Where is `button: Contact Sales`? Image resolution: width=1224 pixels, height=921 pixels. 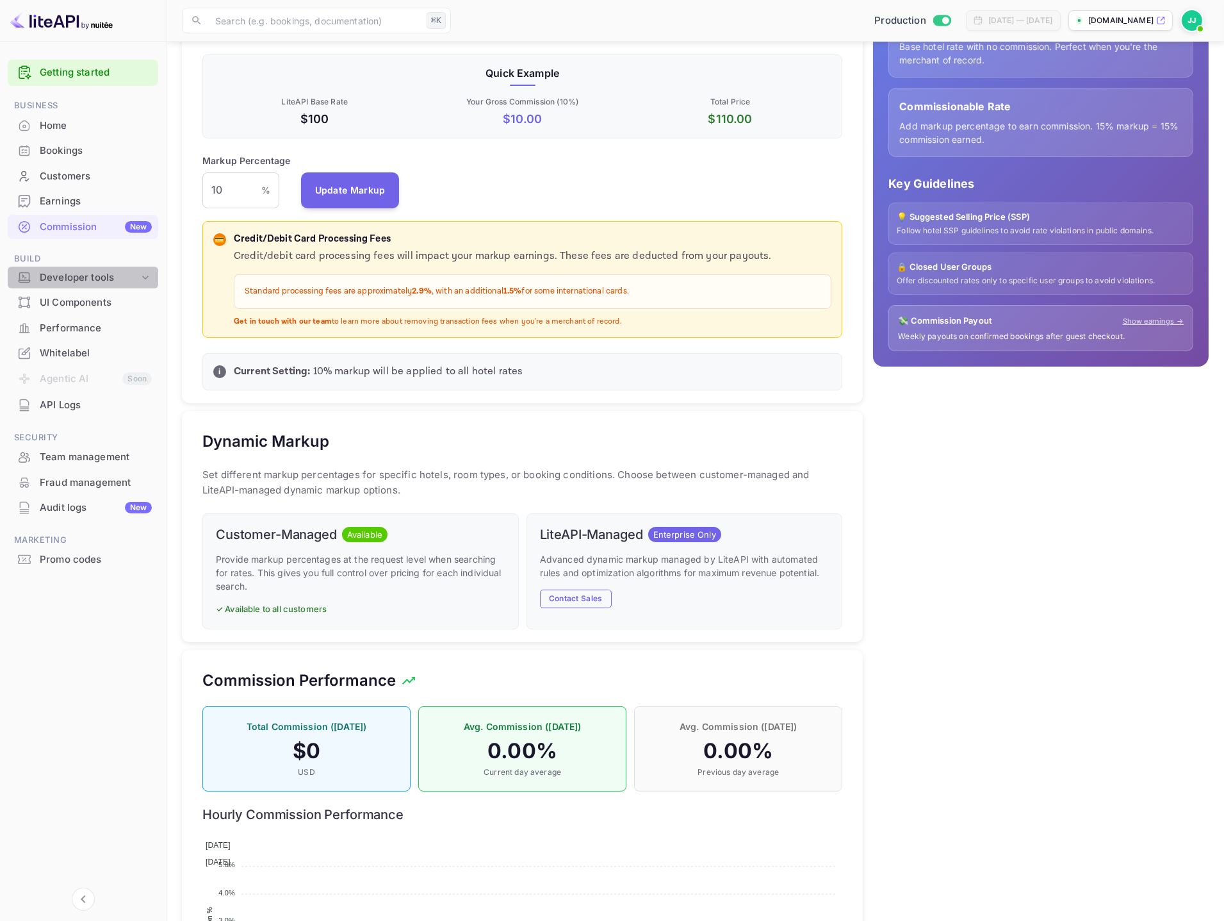
button: Contact Sales is located at coordinates (576, 598).